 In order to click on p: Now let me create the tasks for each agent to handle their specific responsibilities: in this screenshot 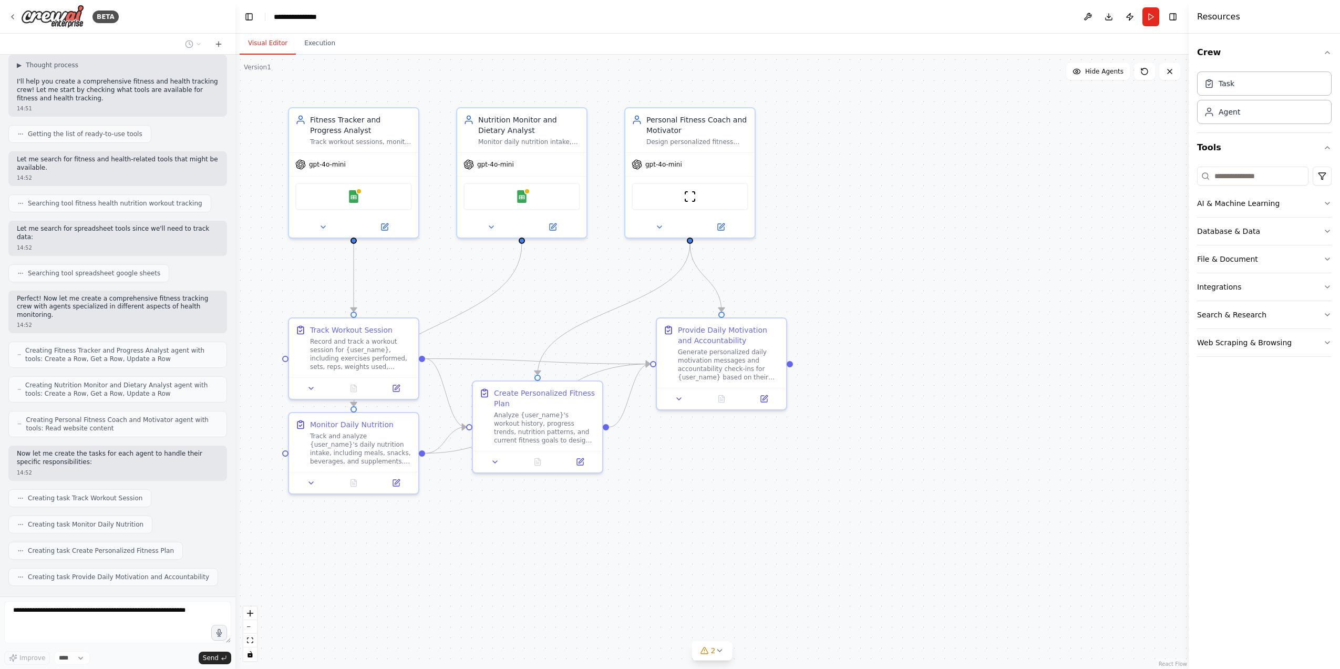, I will do `click(118, 458)`.